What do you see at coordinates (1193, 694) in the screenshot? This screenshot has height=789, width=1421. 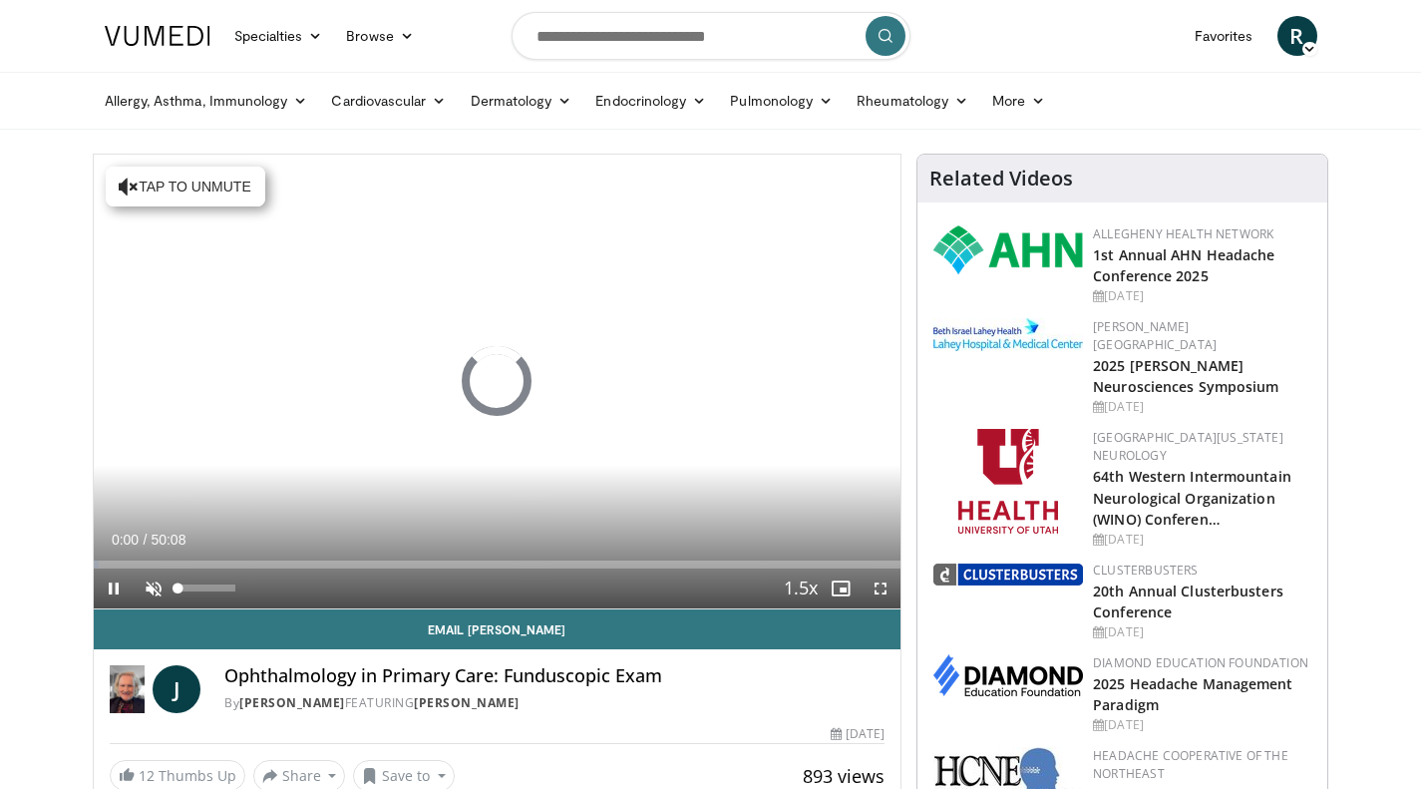 I see `a: 2025 Headache Management Paradigm` at bounding box center [1193, 694].